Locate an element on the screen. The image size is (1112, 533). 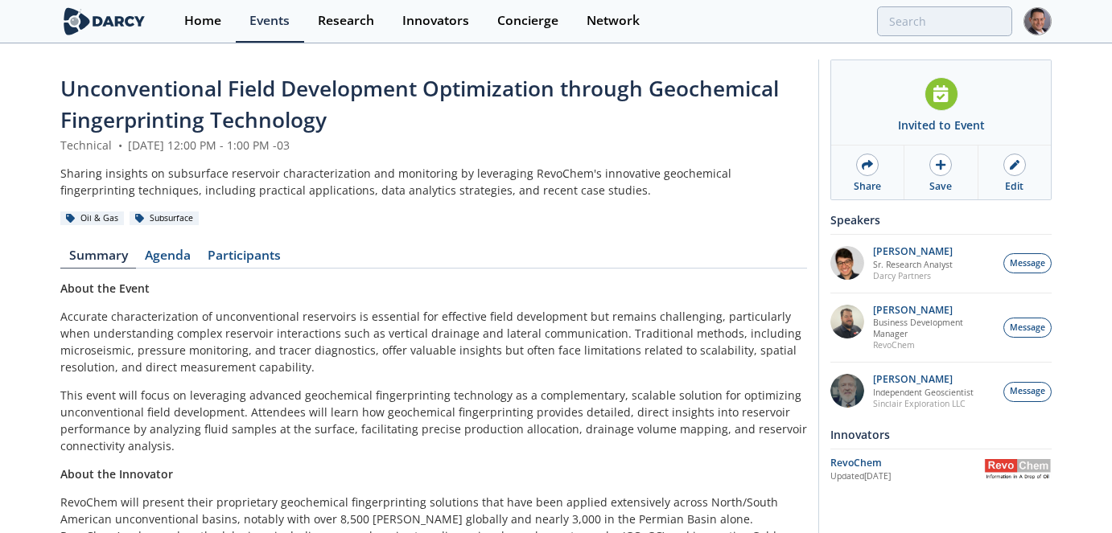
img: pfbUXw5ZTiaeWmDt62ge is located at coordinates (847, 263).